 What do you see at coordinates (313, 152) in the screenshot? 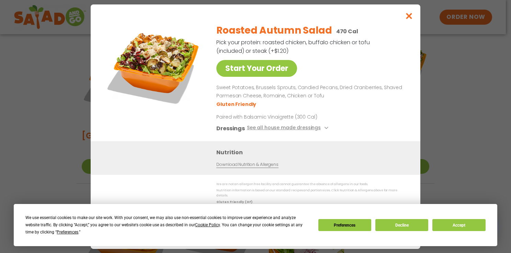
I see `h3: Nutrition` at bounding box center [313, 152].